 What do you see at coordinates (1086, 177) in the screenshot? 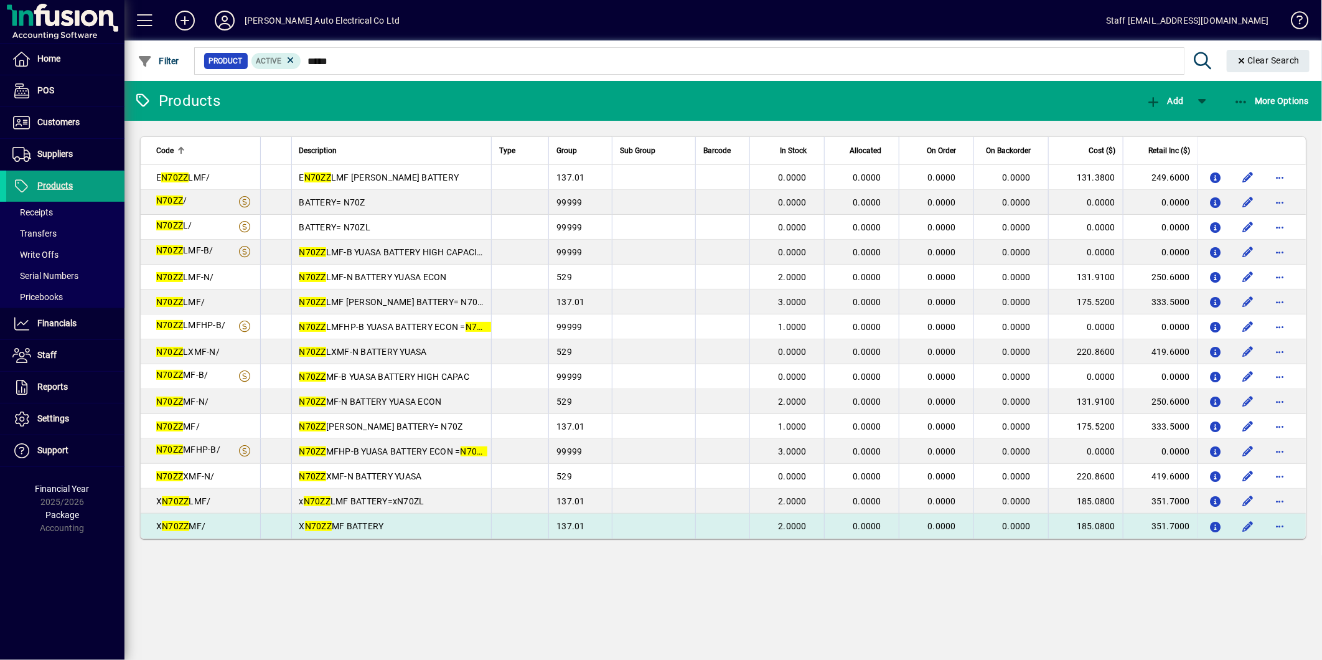
I see `td: 131.3800` at bounding box center [1086, 177].